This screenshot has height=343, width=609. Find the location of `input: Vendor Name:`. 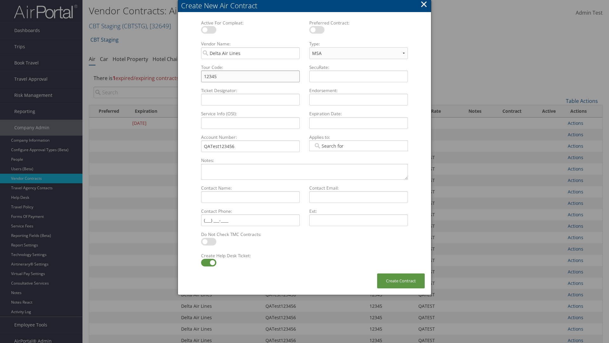

input: Vendor Name: is located at coordinates (250, 53).